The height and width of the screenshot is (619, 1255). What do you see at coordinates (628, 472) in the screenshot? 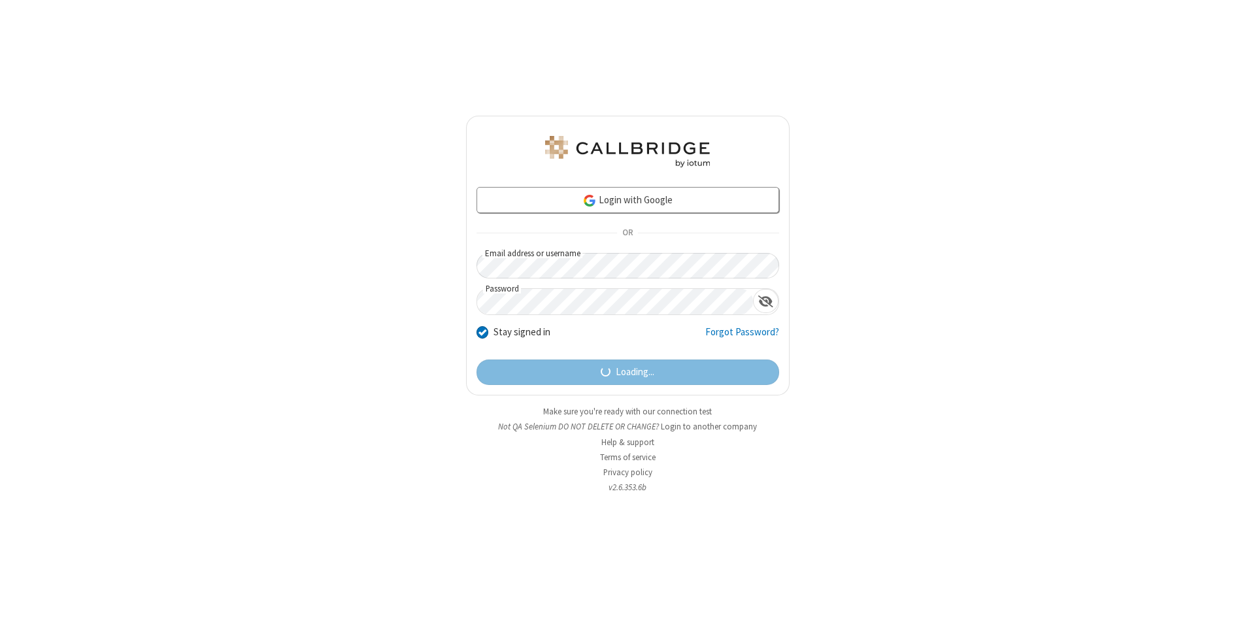
I see `a: Privacy policy` at bounding box center [628, 472].